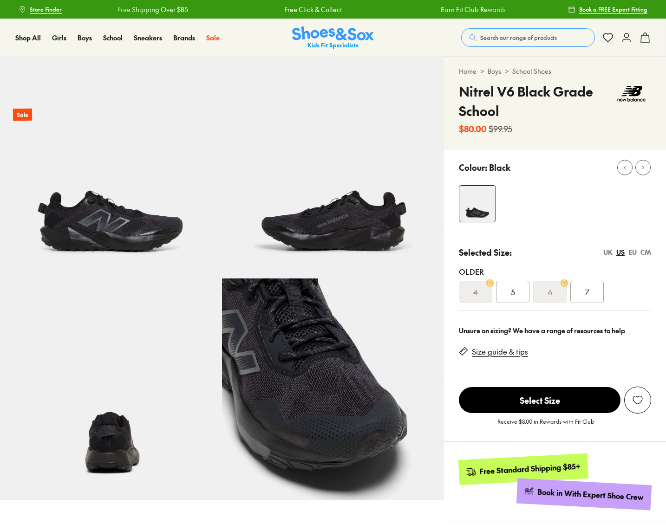  I want to click on a: Home, so click(468, 71).